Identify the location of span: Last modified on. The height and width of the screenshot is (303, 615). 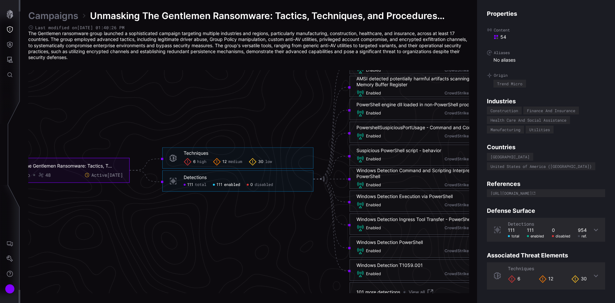
(80, 28).